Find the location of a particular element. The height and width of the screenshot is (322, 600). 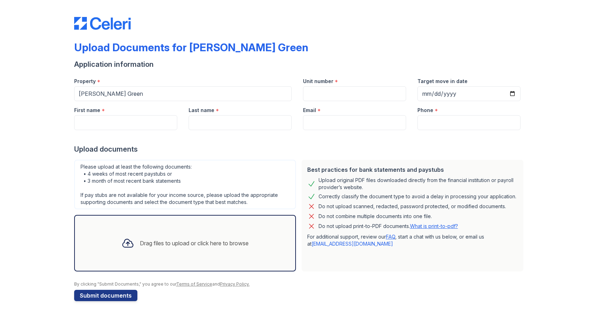

label: Target move in date is located at coordinates (443, 81).